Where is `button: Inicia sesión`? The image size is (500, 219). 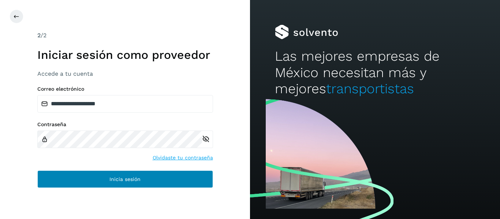 button: Inicia sesión is located at coordinates (125, 179).